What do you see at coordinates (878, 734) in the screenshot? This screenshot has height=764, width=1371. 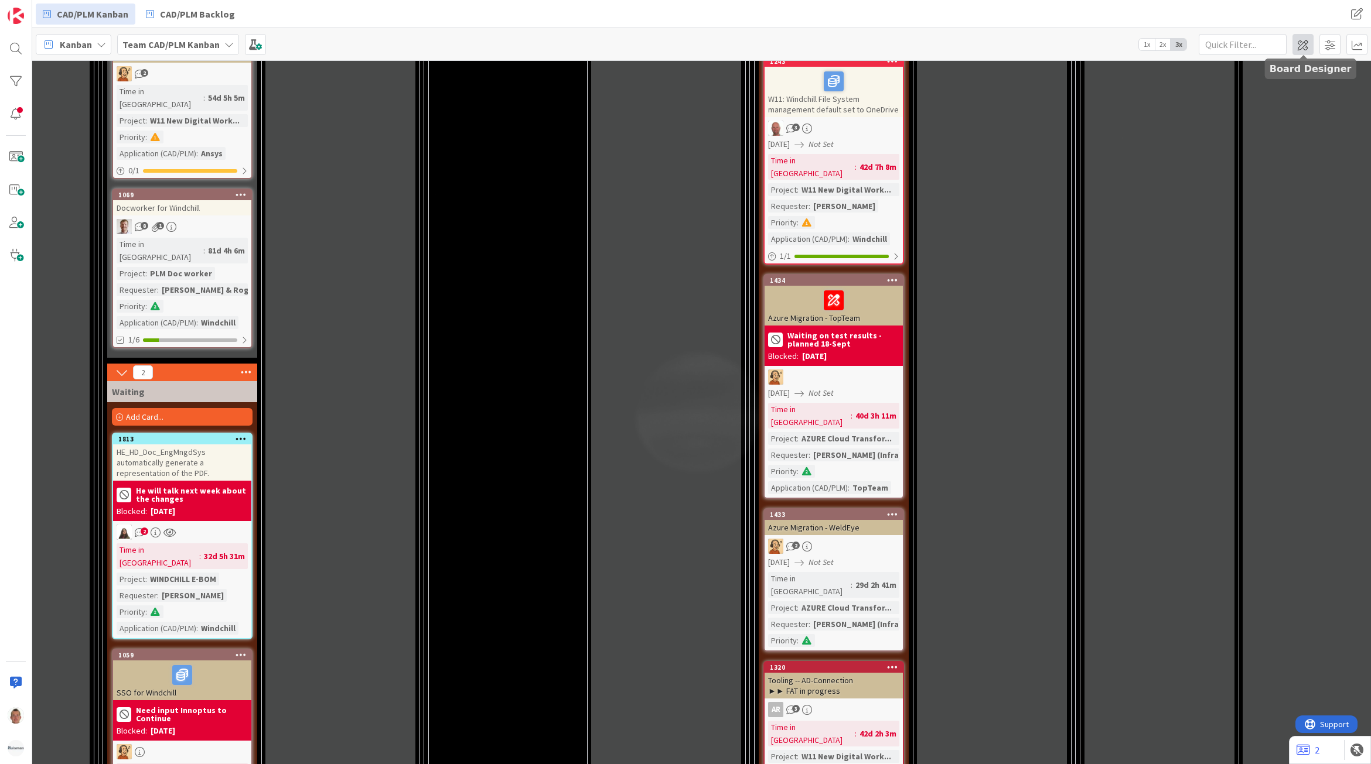 I see `div: 42d 2h 3m` at bounding box center [878, 734].